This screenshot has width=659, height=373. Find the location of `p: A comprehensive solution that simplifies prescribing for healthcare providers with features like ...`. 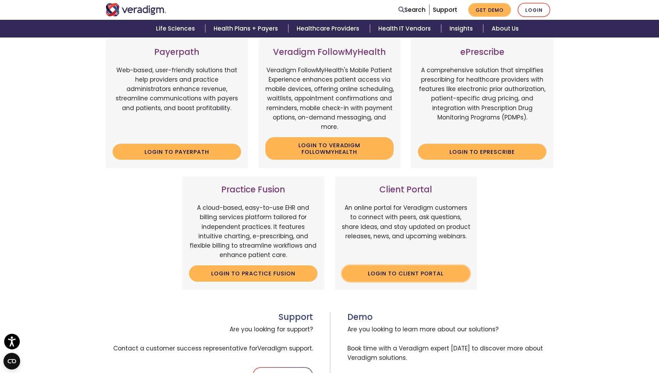

p: A comprehensive solution that simplifies prescribing for healthcare providers with features like ... is located at coordinates (482, 102).